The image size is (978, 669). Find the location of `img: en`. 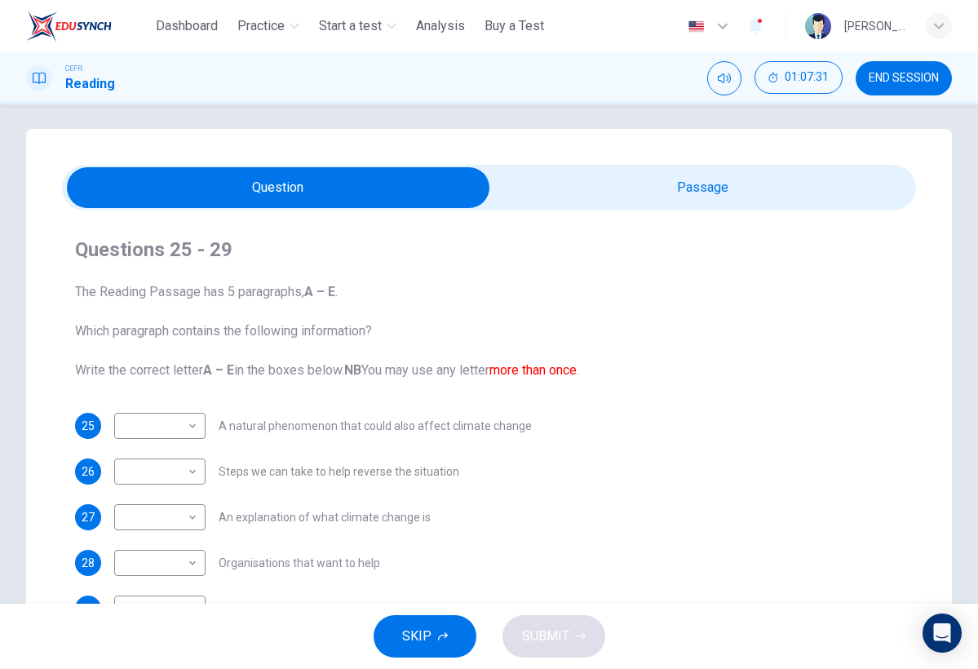

img: en is located at coordinates (696, 26).